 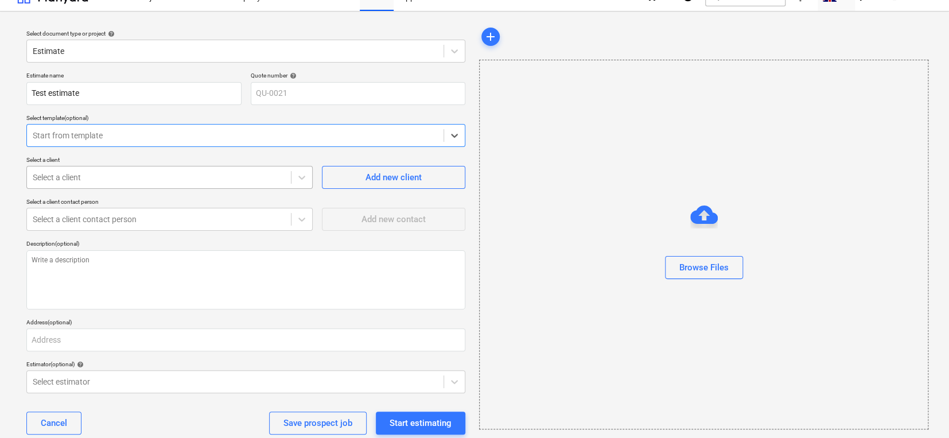 What do you see at coordinates (54, 423) in the screenshot?
I see `div: Cancel` at bounding box center [54, 423].